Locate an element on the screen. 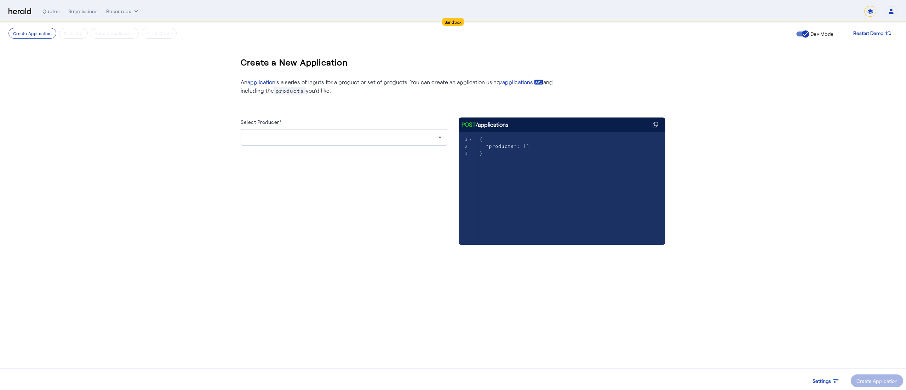 The height and width of the screenshot is (390, 906). div: 3 is located at coordinates (463, 154).